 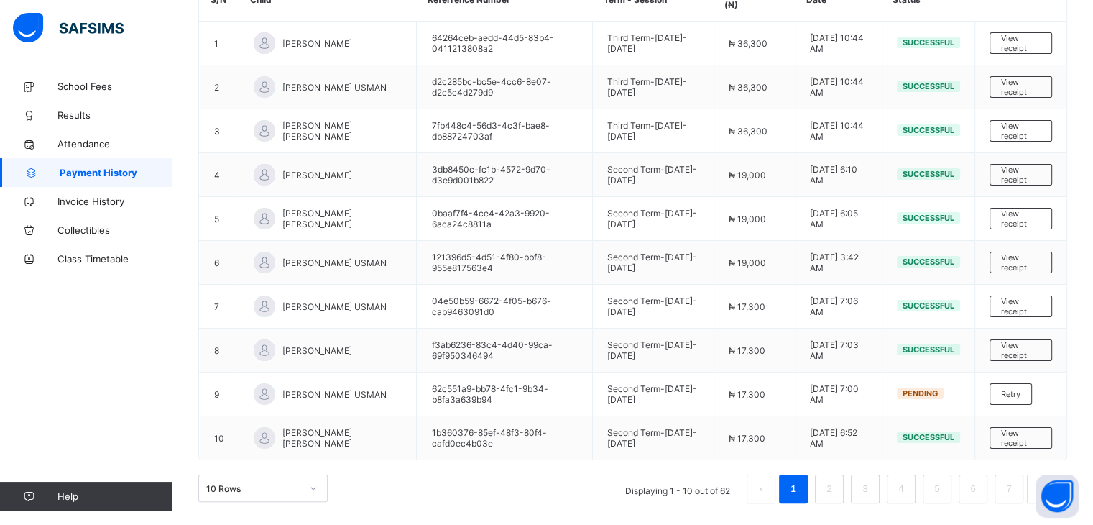 What do you see at coordinates (793, 489) in the screenshot?
I see `li: 1` at bounding box center [793, 489].